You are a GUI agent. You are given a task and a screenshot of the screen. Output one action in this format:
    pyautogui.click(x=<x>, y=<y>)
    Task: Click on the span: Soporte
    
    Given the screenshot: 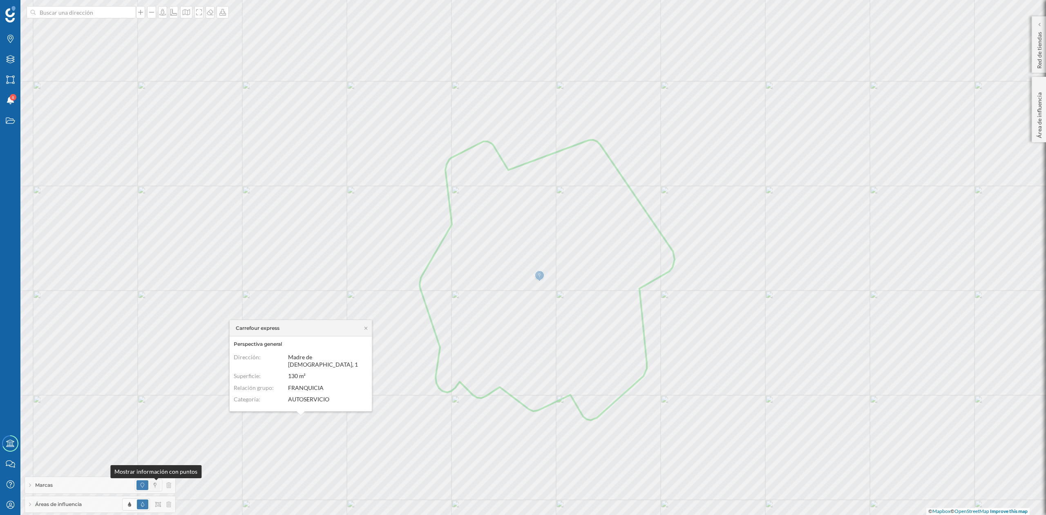 What is the action you would take?
    pyautogui.click(x=31, y=9)
    